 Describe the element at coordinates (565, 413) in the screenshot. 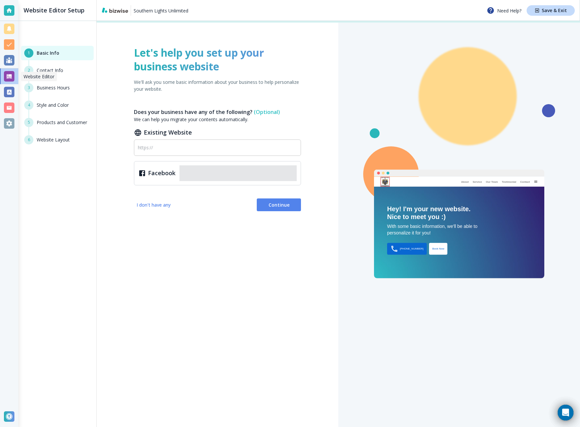

I see `div: Open Intercom Messenger` at that location.